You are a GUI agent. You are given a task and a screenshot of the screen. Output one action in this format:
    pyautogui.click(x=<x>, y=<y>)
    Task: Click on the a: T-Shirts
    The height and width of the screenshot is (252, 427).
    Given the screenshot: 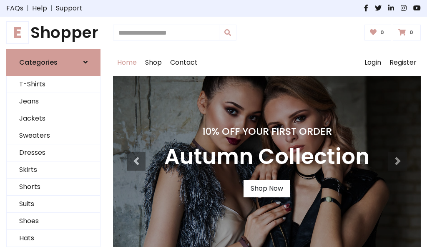 What is the action you would take?
    pyautogui.click(x=53, y=84)
    